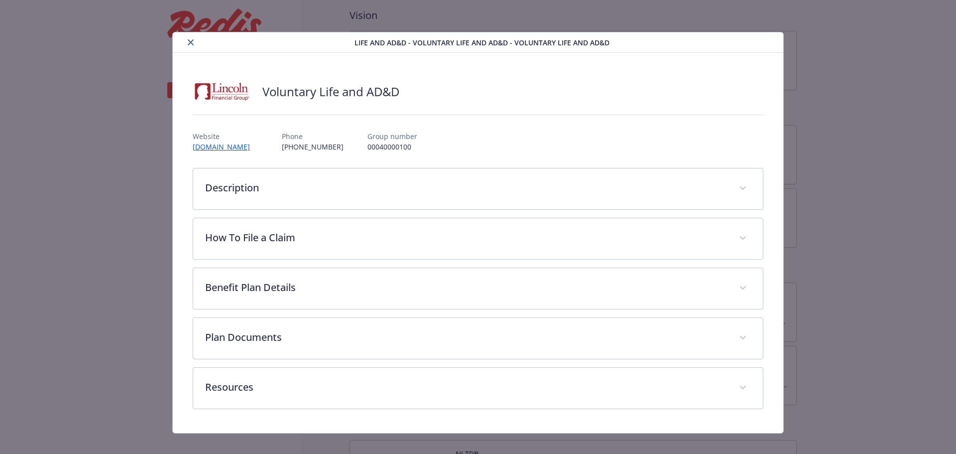 The height and width of the screenshot is (454, 956). I want to click on p: Phone, so click(313, 136).